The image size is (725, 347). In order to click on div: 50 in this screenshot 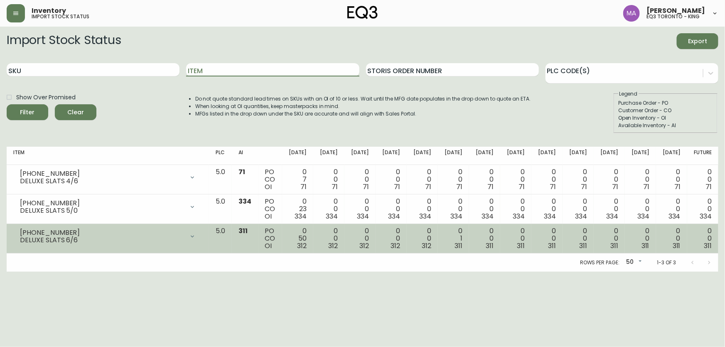, I will do `click(633, 262)`.